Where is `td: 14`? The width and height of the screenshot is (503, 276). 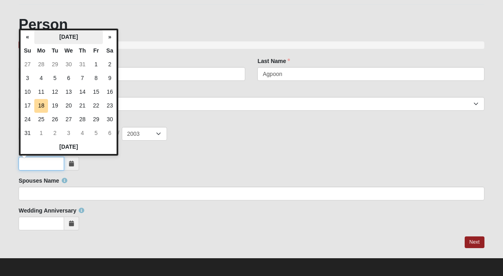 td: 14 is located at coordinates (82, 92).